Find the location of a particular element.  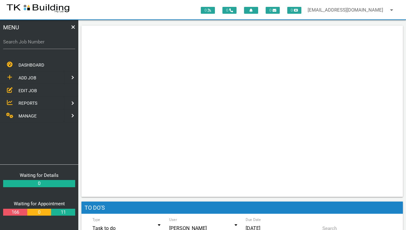

span: ADD JOB is located at coordinates (27, 78).